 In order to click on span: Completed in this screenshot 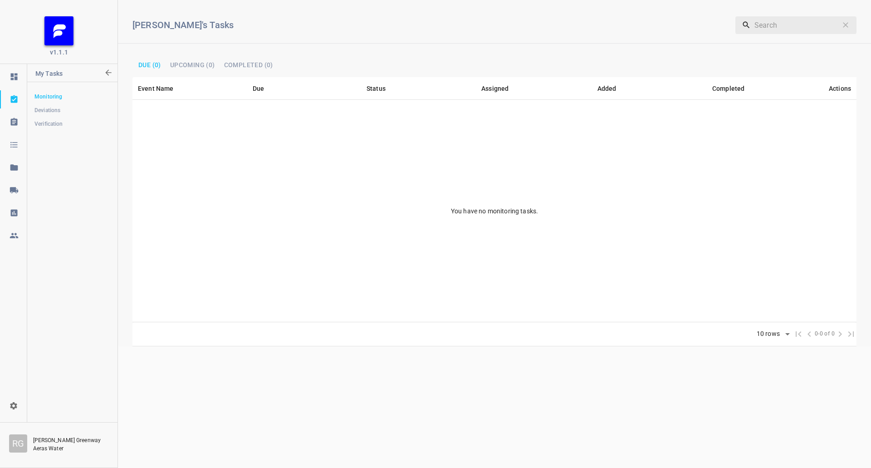, I will do `click(734, 88)`.